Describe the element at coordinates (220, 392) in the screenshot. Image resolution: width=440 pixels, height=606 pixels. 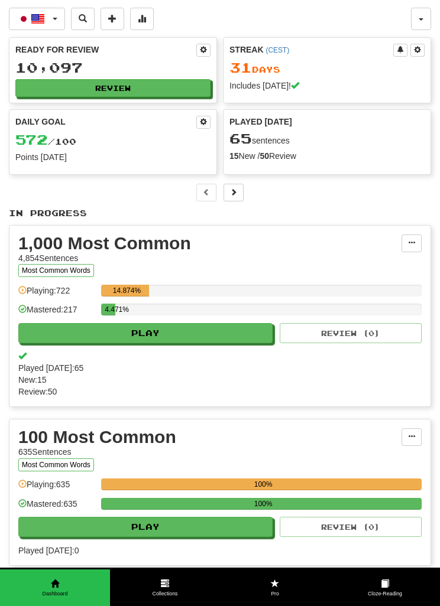
I see `span: Review: 50` at that location.